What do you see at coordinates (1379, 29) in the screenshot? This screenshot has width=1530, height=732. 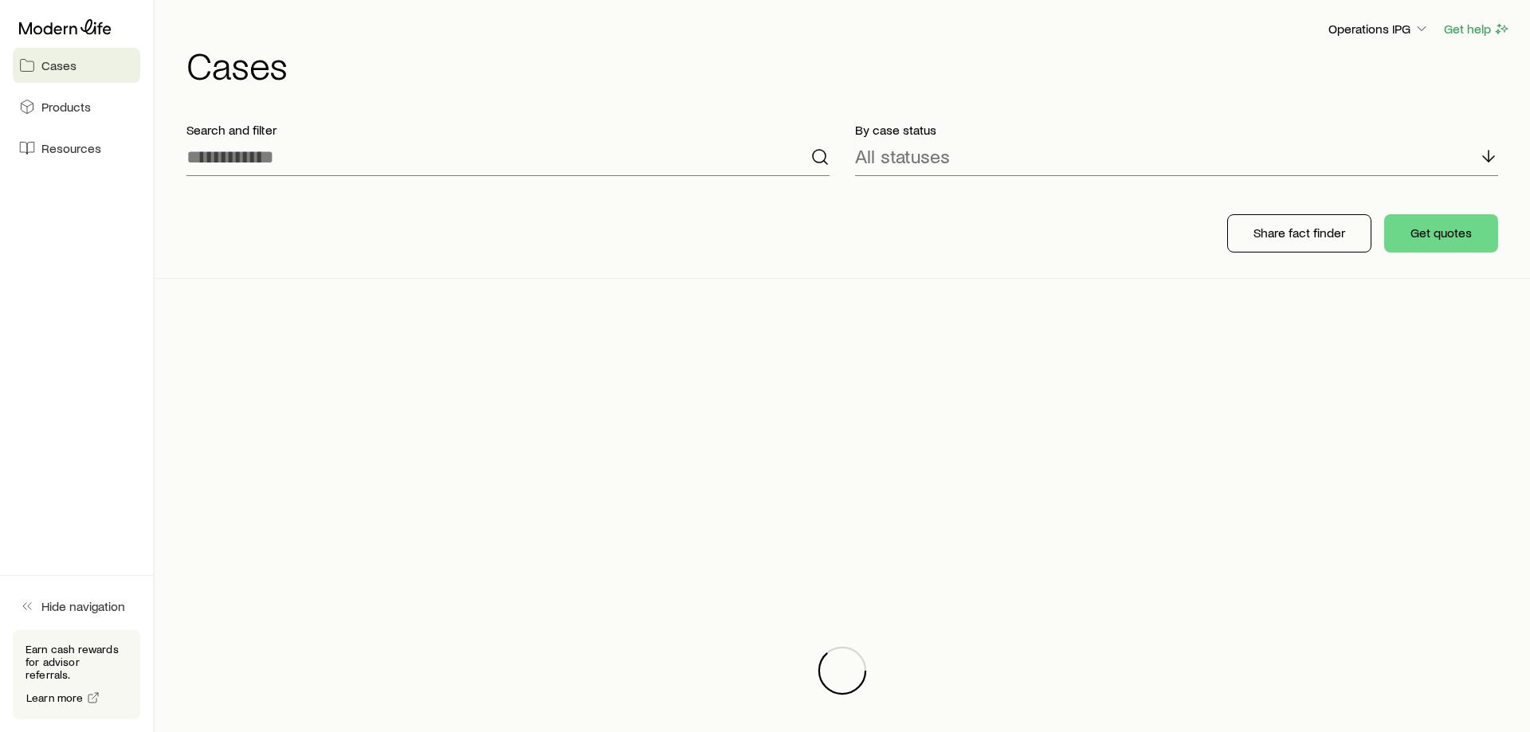 I see `p: Operations IPG` at bounding box center [1379, 29].